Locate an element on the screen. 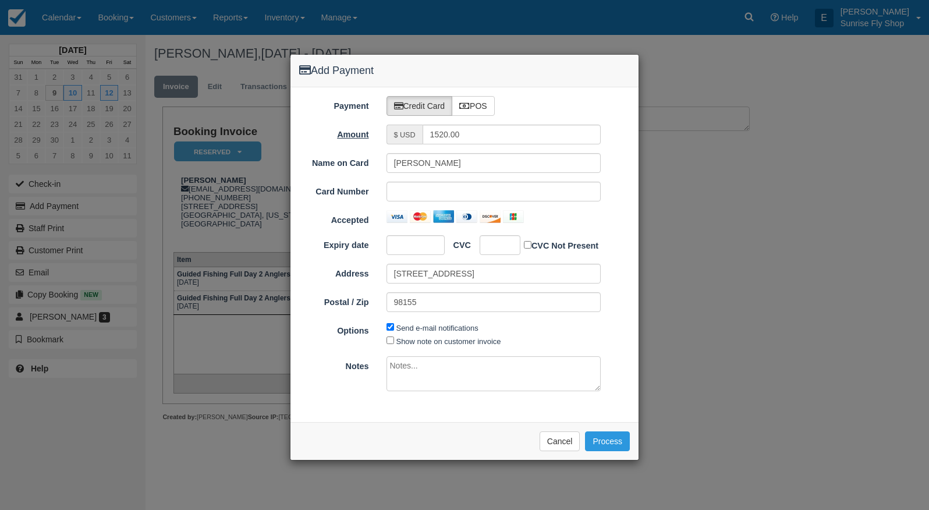  input: CVC Not Present is located at coordinates (527, 244).